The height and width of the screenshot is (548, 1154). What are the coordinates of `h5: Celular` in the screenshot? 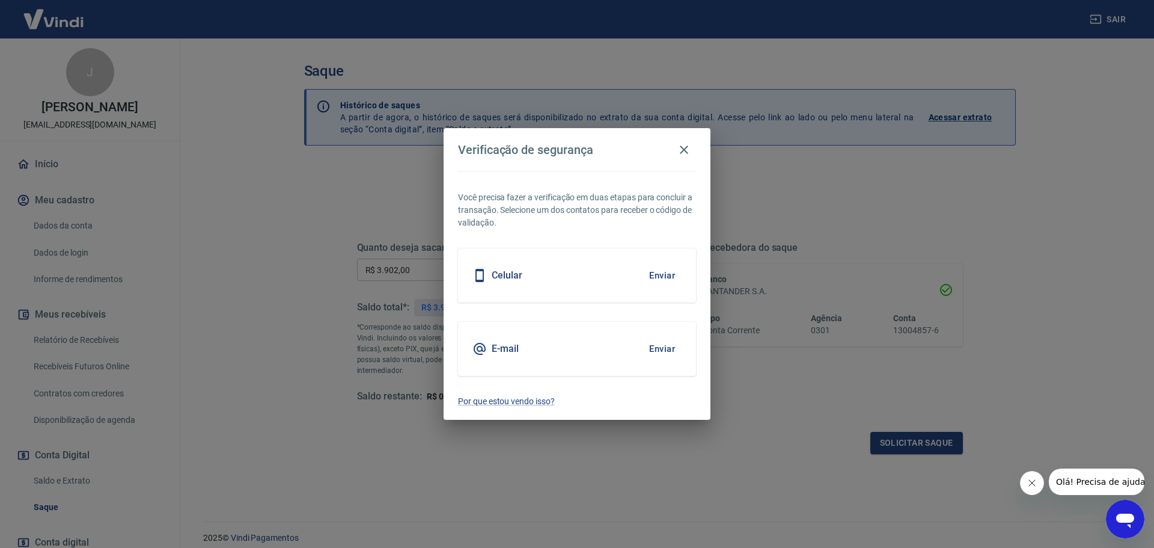 It's located at (507, 275).